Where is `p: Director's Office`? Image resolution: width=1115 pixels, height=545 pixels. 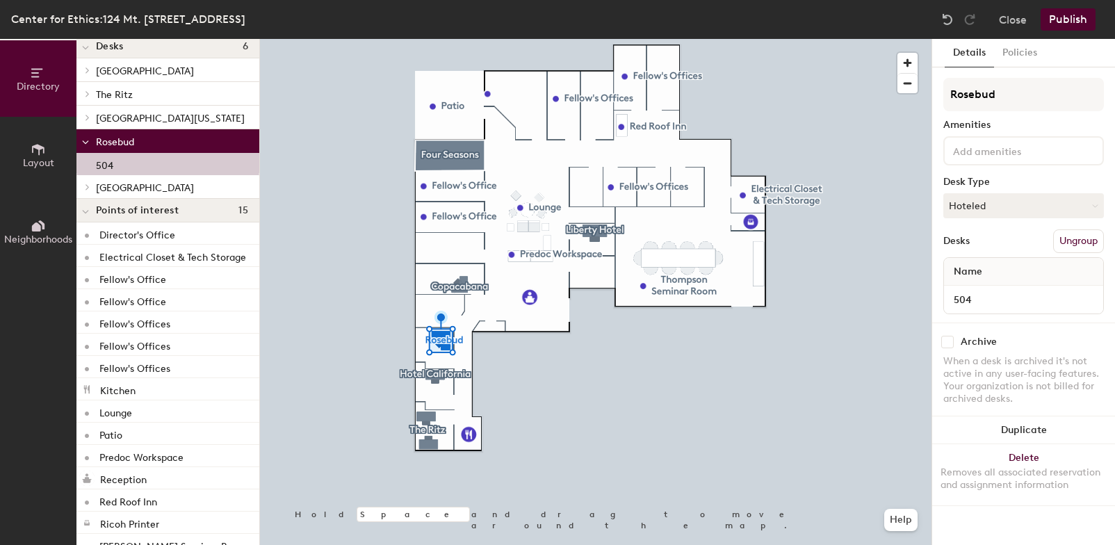 p: Director's Office is located at coordinates (137, 233).